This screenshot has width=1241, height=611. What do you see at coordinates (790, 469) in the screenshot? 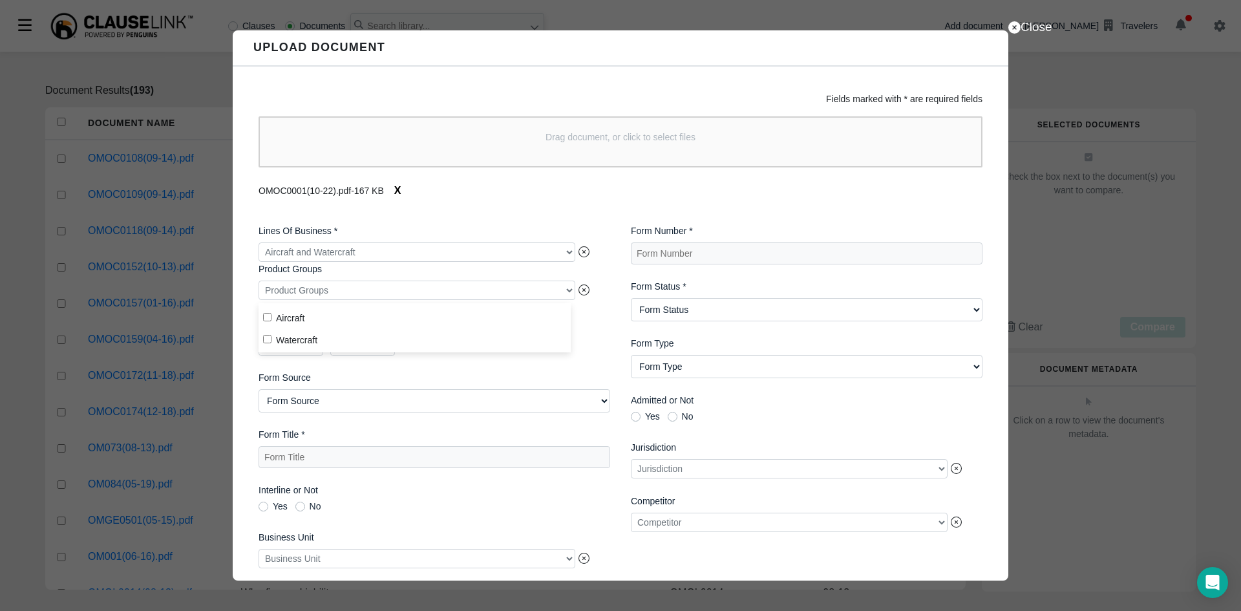
I see `div: Jurisdiction` at bounding box center [790, 469].